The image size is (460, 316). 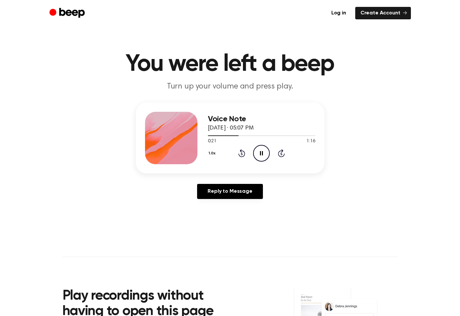 I want to click on a: Create Account, so click(x=383, y=13).